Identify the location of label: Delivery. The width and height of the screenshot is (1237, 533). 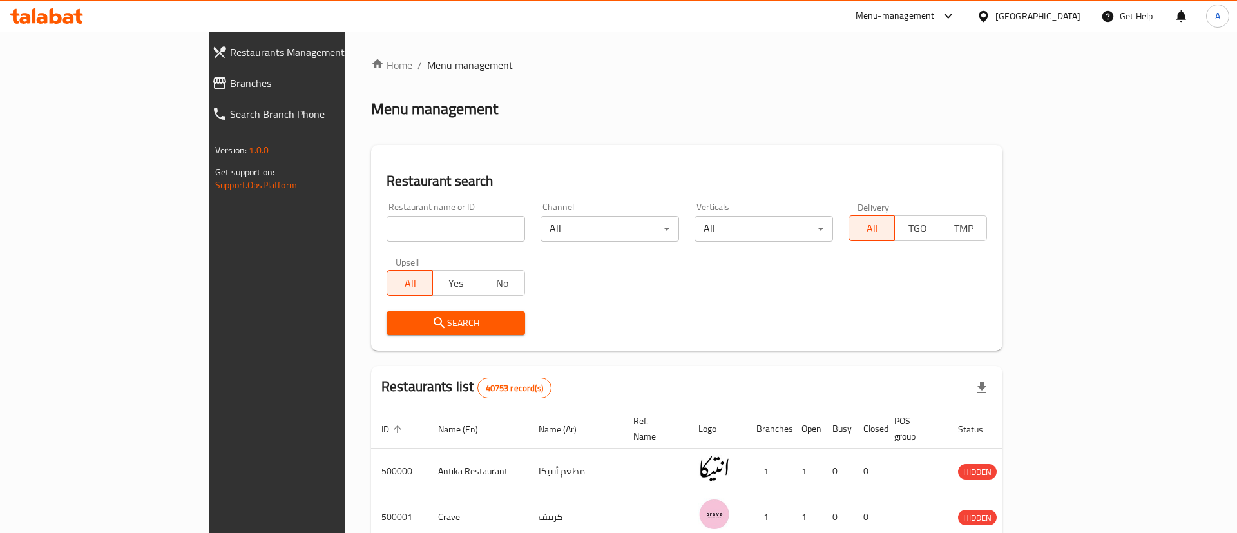
(874, 207).